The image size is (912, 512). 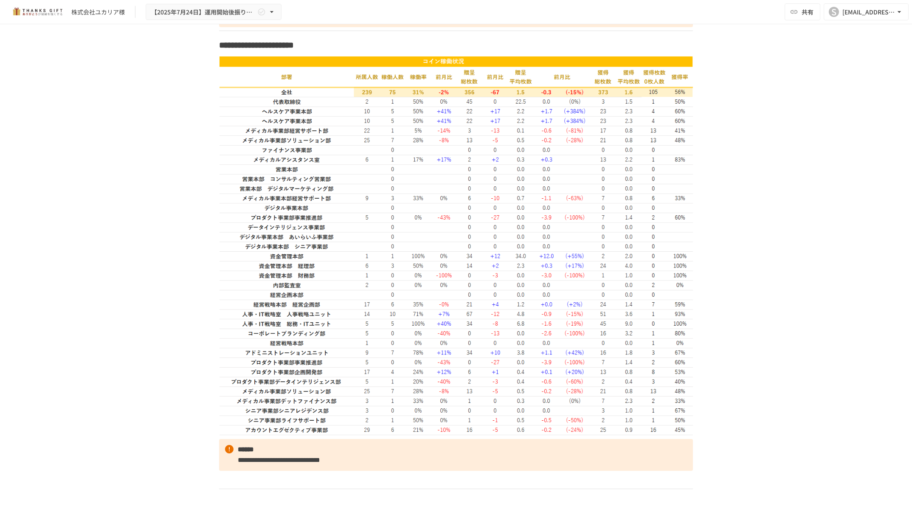 What do you see at coordinates (802, 12) in the screenshot?
I see `button: 共有` at bounding box center [802, 12].